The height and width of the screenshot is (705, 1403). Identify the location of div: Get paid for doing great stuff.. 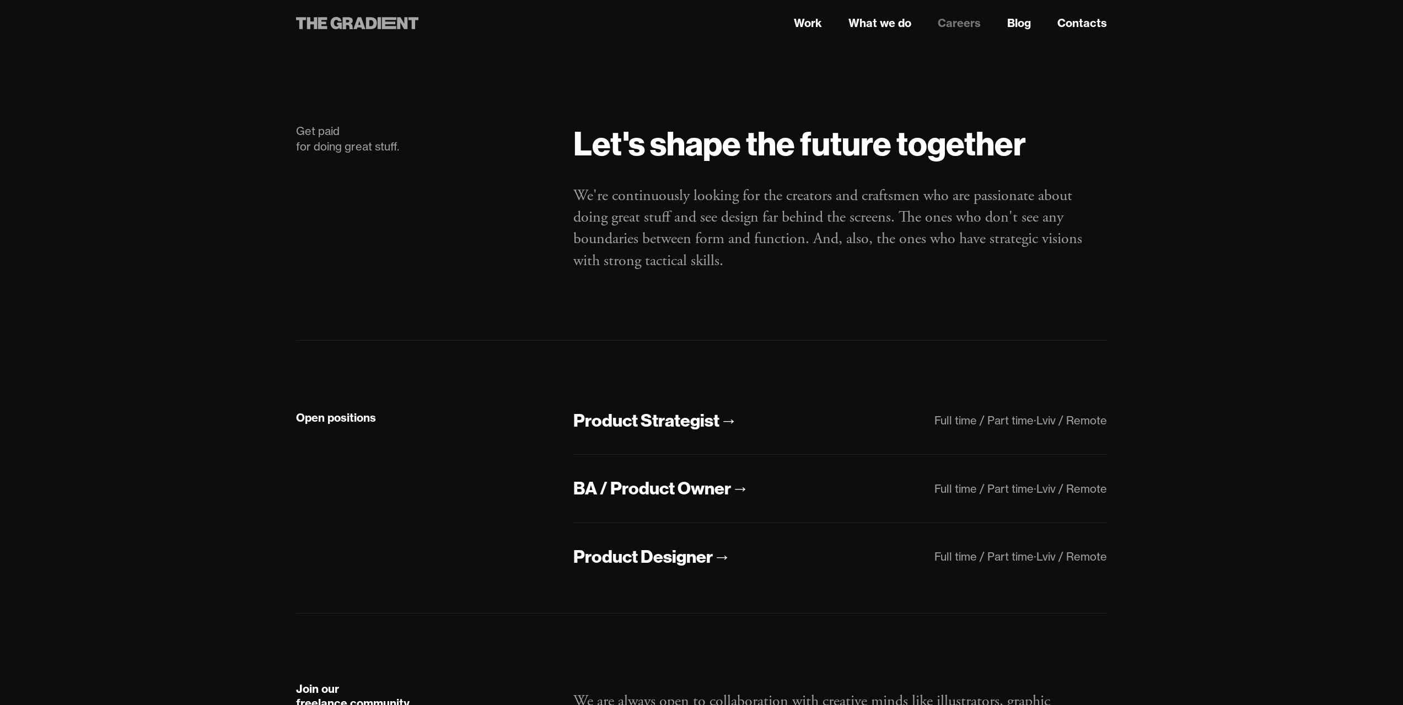
(424, 139).